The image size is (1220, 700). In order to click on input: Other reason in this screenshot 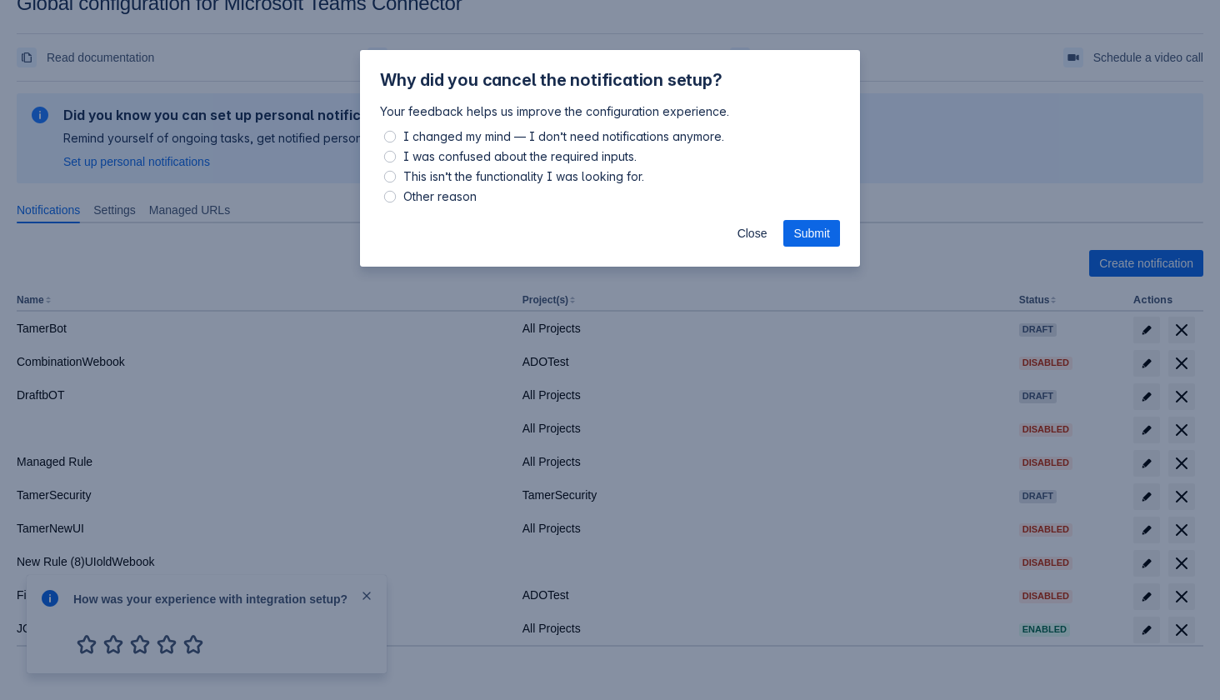, I will do `click(390, 197)`.